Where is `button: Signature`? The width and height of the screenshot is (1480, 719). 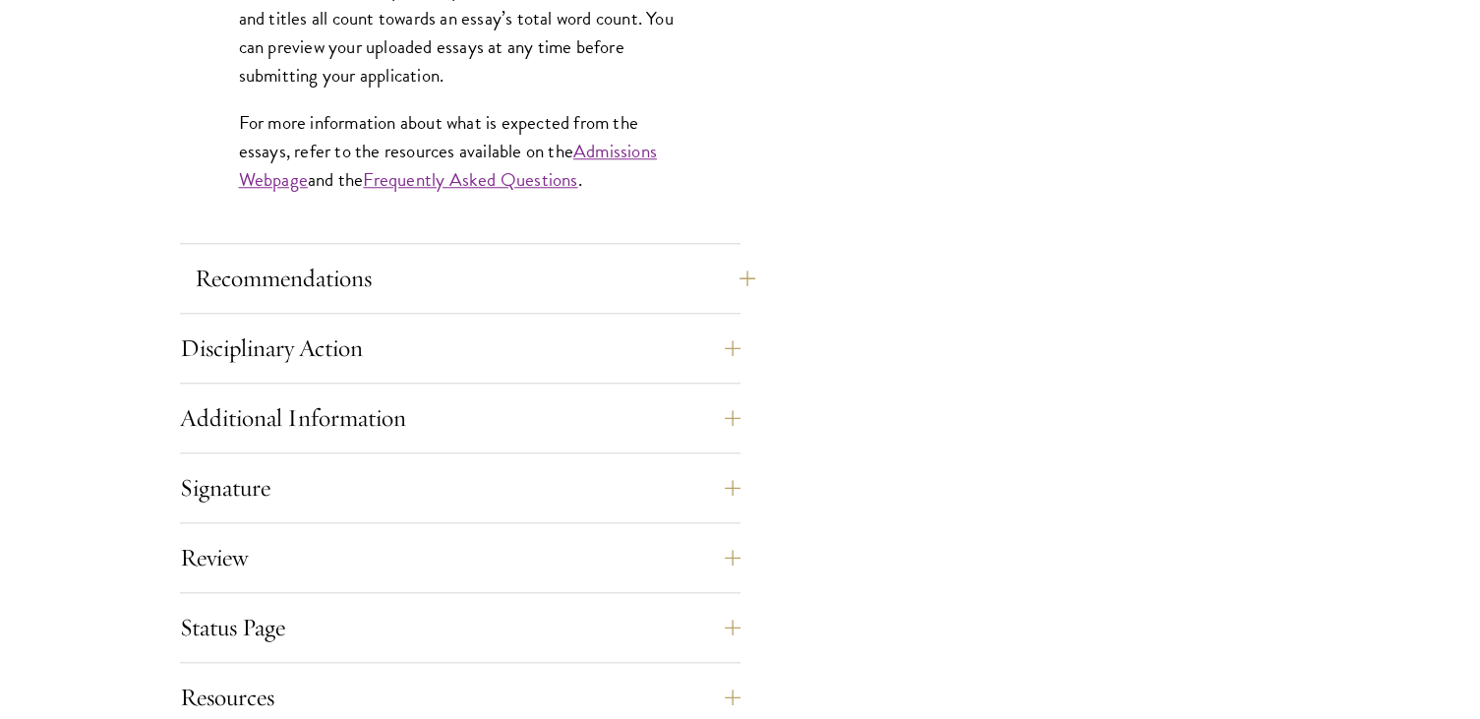 button: Signature is located at coordinates (460, 488).